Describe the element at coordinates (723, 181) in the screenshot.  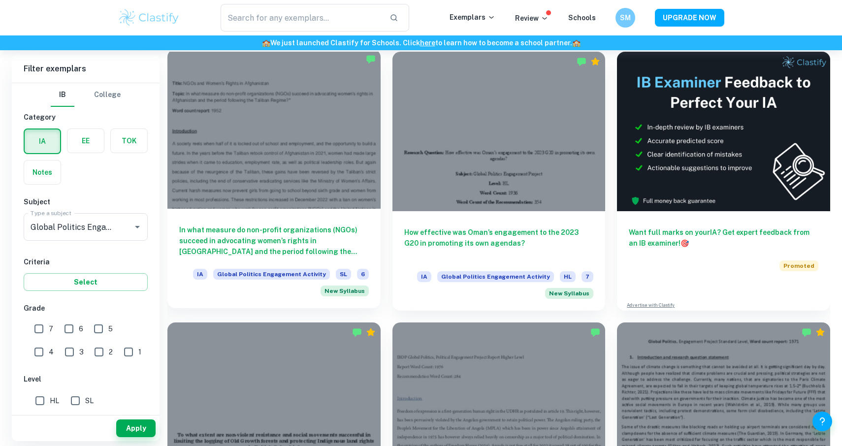
I see `a: Want full marks on yourIA? Get expert feedback from an IB examiner!PromotedAdvertise with Clastify` at that location.